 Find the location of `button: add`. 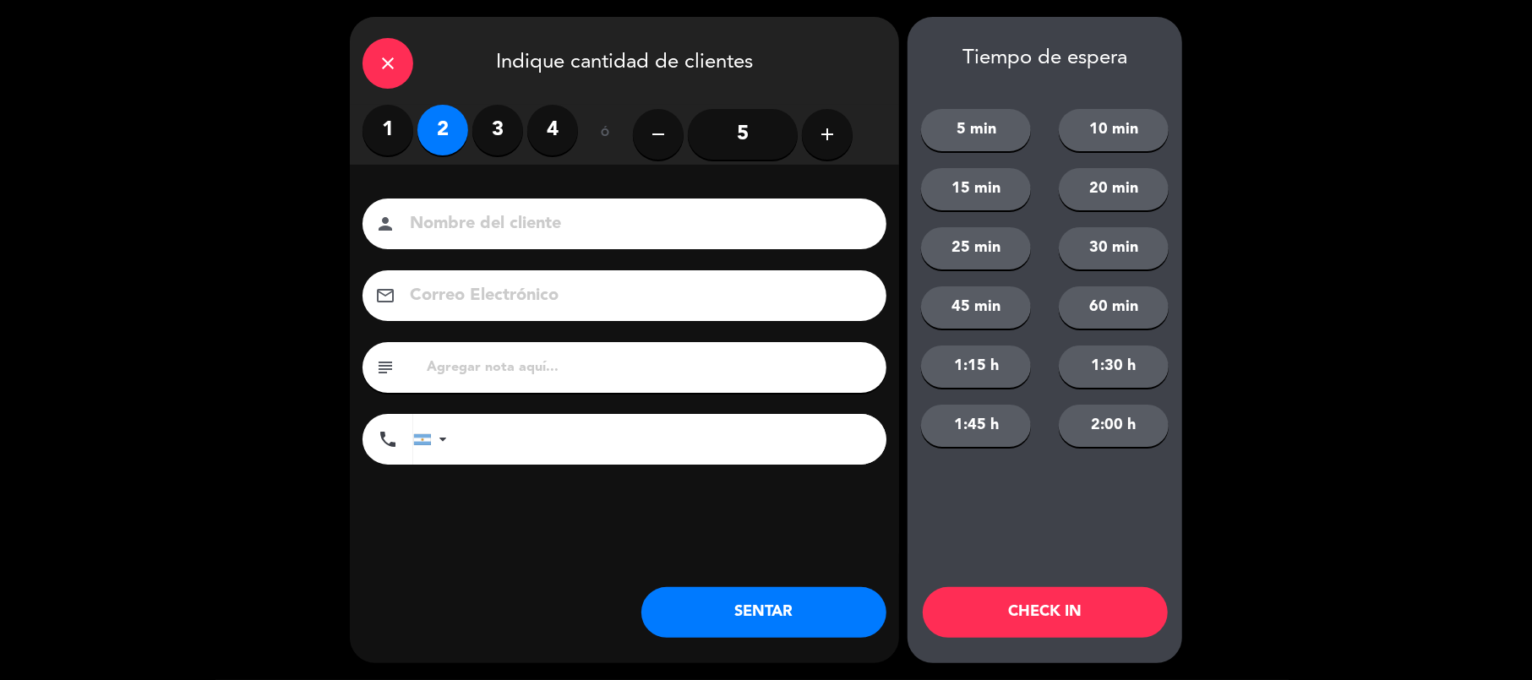

button: add is located at coordinates (827, 134).